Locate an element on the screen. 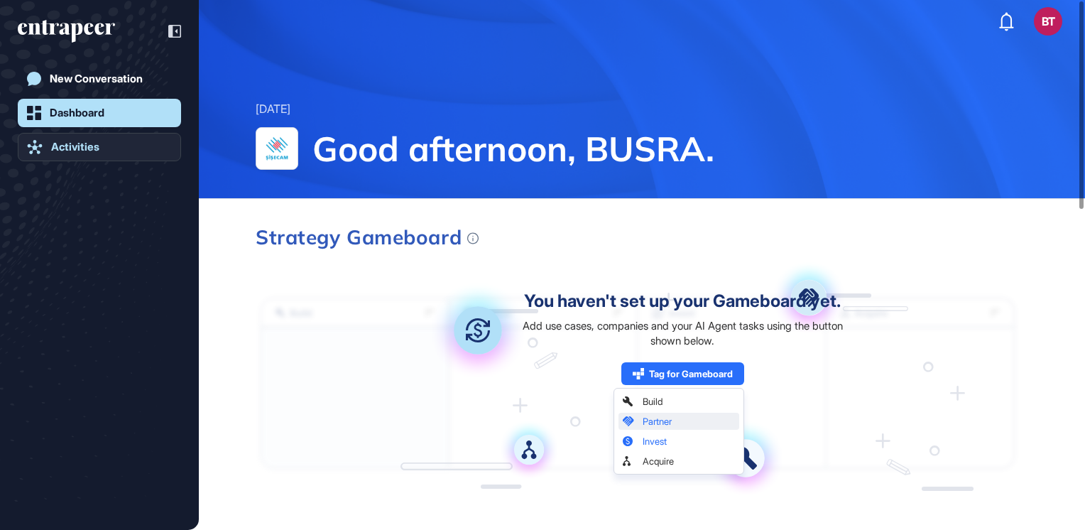 The height and width of the screenshot is (530, 1085). img: acquire.a709dd9a.svg is located at coordinates (529, 449).